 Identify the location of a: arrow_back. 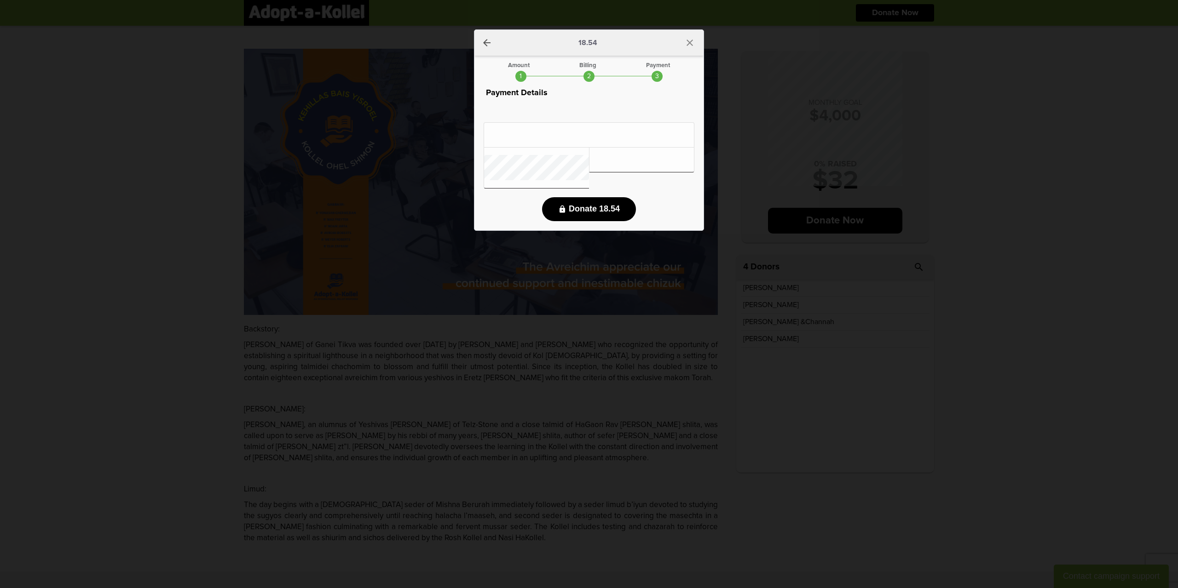
(487, 43).